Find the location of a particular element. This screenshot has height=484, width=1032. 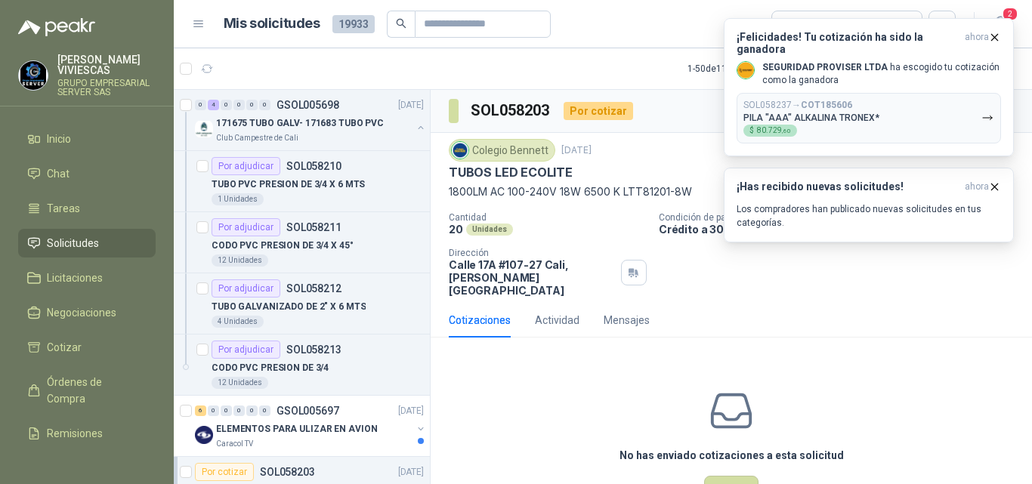

span: 80.729 is located at coordinates (774, 131).